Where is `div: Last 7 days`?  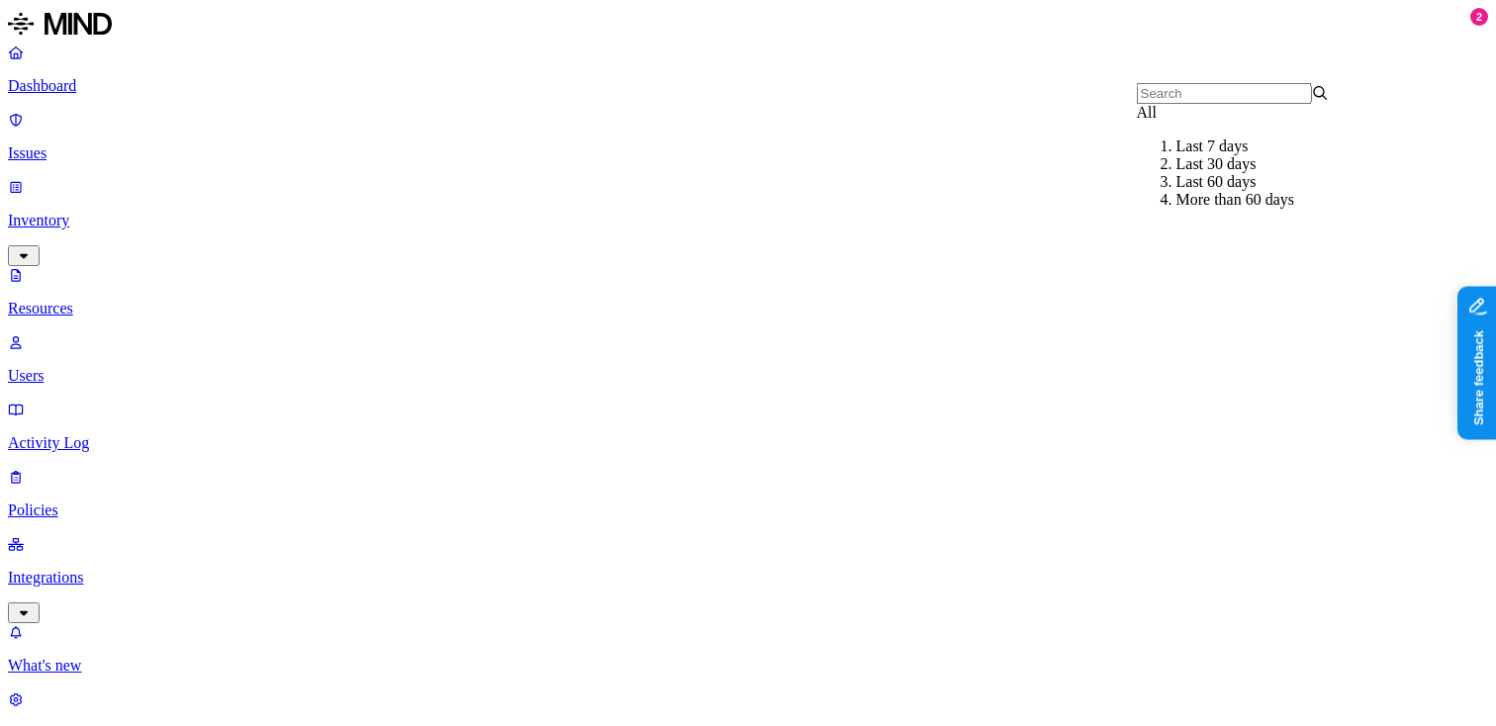 div: Last 7 days is located at coordinates (1272, 146).